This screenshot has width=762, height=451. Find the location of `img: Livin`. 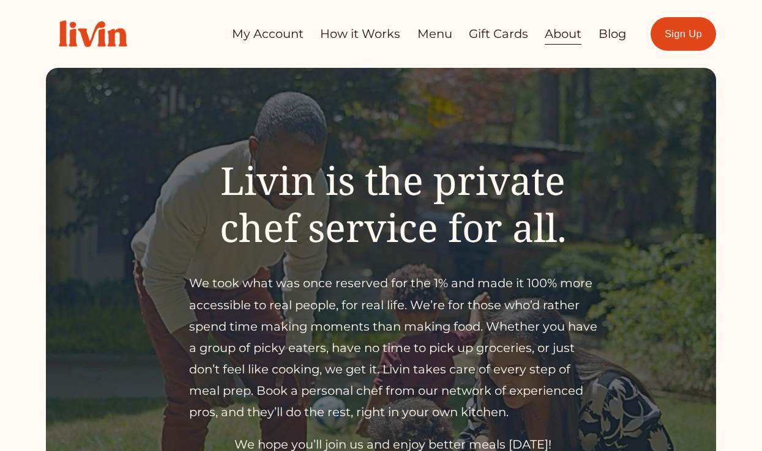

img: Livin is located at coordinates (93, 34).